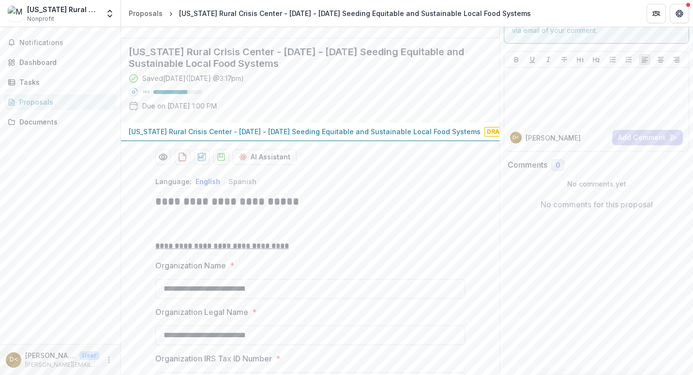 This screenshot has height=375, width=693. I want to click on a: Tasks, so click(60, 82).